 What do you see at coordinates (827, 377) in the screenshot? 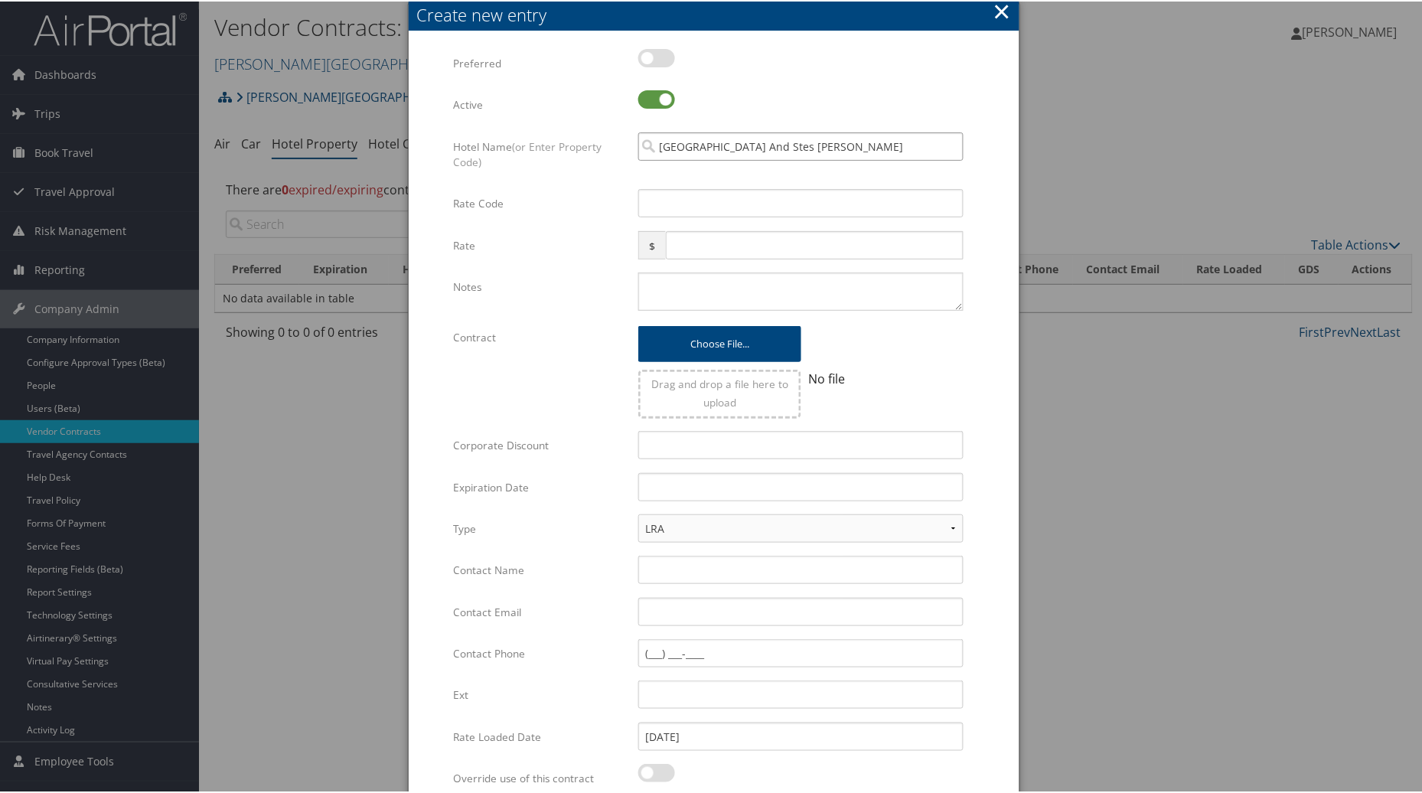
I see `span: No file` at bounding box center [827, 377].